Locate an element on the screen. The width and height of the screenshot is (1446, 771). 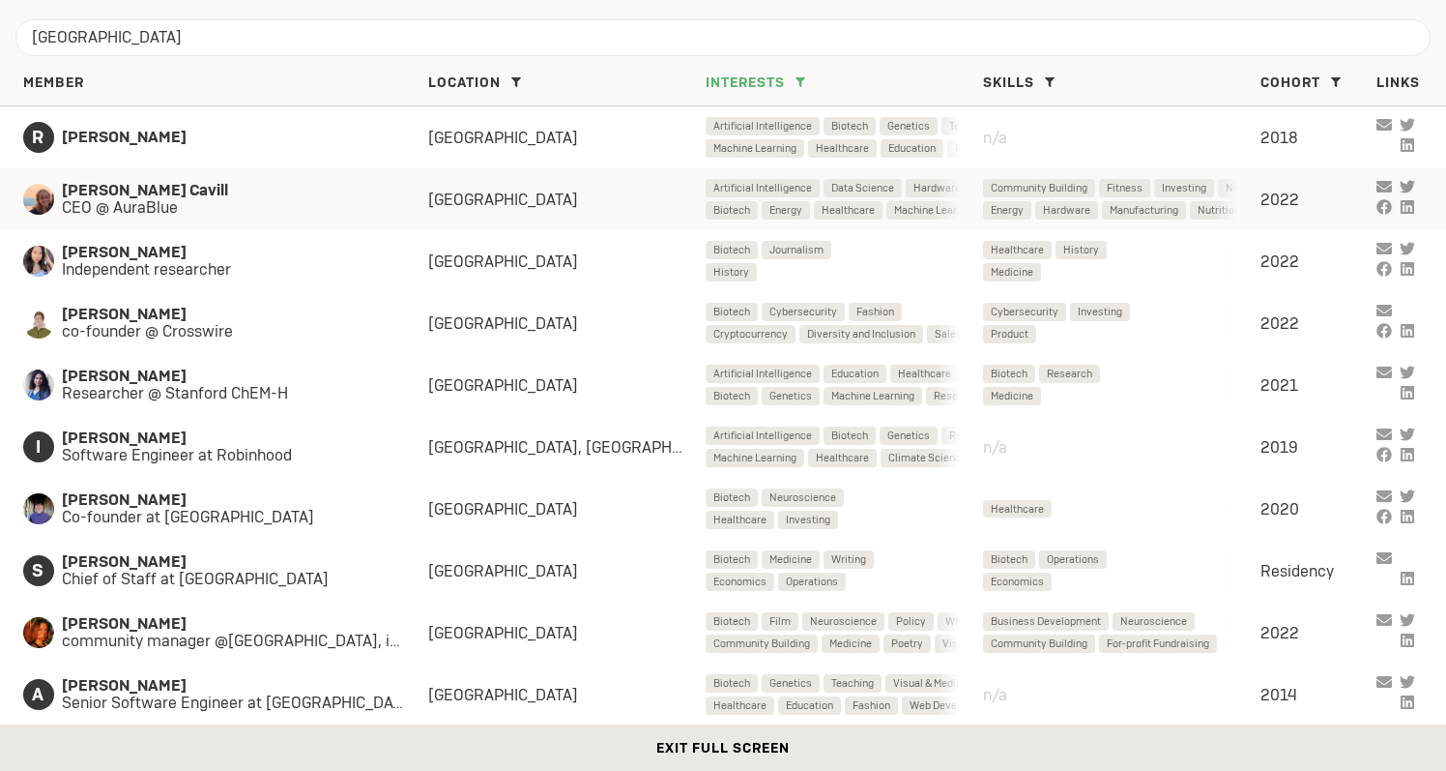
div: 2020 is located at coordinates (1319, 509).